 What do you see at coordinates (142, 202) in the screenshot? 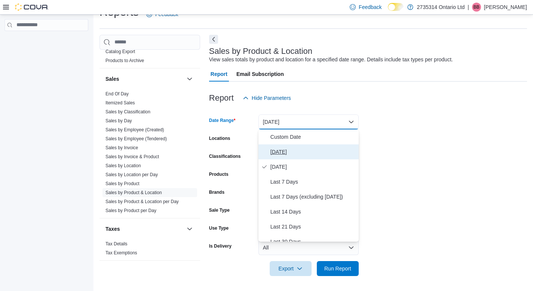
I see `a: Sales by Product & Location per Day` at bounding box center [142, 202].